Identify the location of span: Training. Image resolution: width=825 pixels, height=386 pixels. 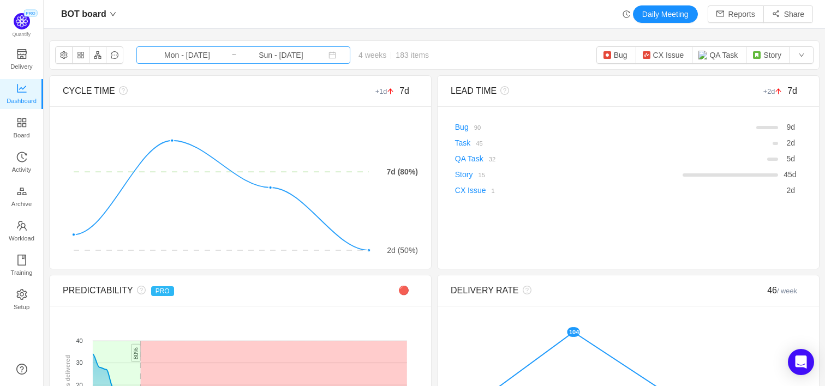
(21, 273).